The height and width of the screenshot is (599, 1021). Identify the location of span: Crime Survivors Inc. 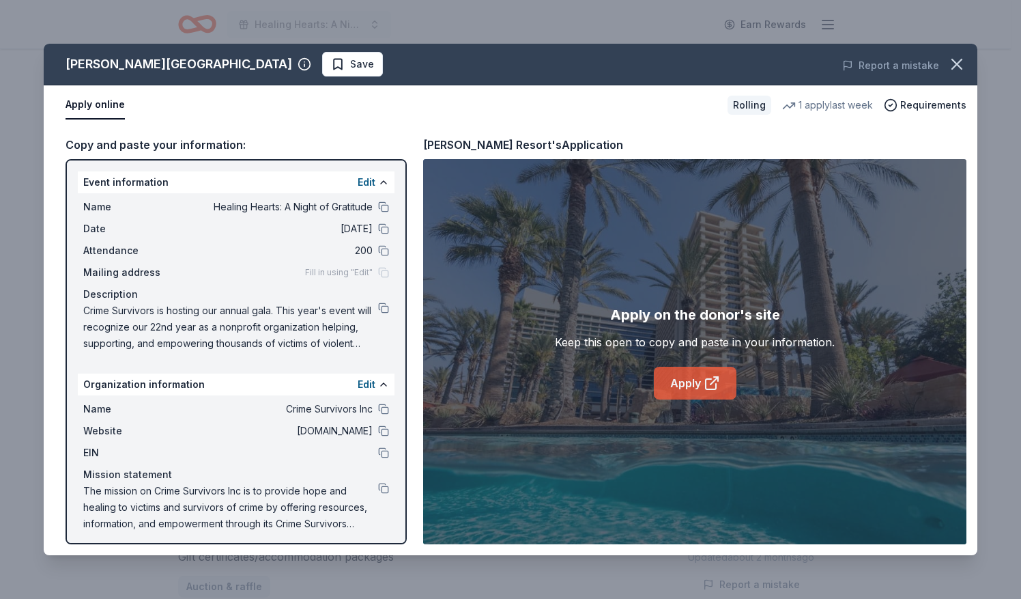
(274, 409).